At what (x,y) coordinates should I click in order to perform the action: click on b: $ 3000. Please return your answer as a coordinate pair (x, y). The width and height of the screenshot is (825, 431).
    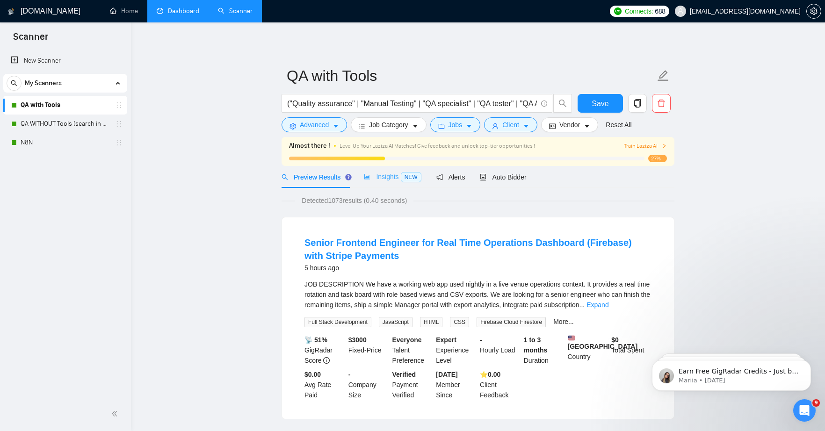
    Looking at the image, I should click on (357, 340).